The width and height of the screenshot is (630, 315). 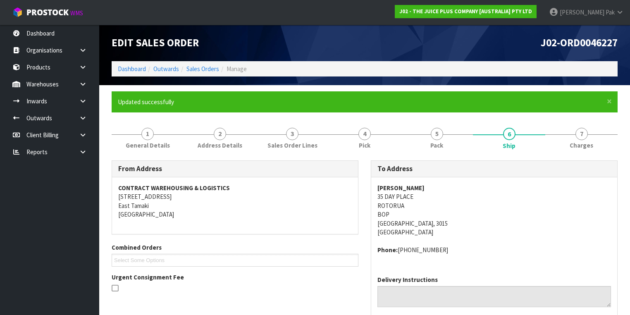 What do you see at coordinates (203, 69) in the screenshot?
I see `a: Sales Orders` at bounding box center [203, 69].